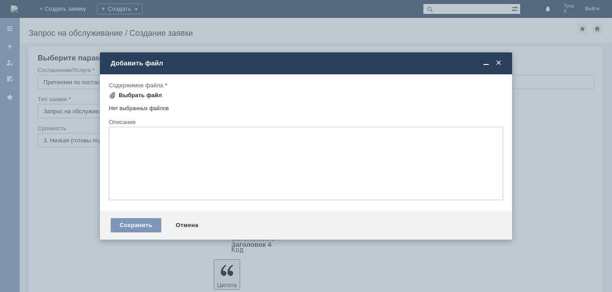  Describe the element at coordinates (486, 63) in the screenshot. I see `span: Свернуть (Ctrl + M)` at that location.